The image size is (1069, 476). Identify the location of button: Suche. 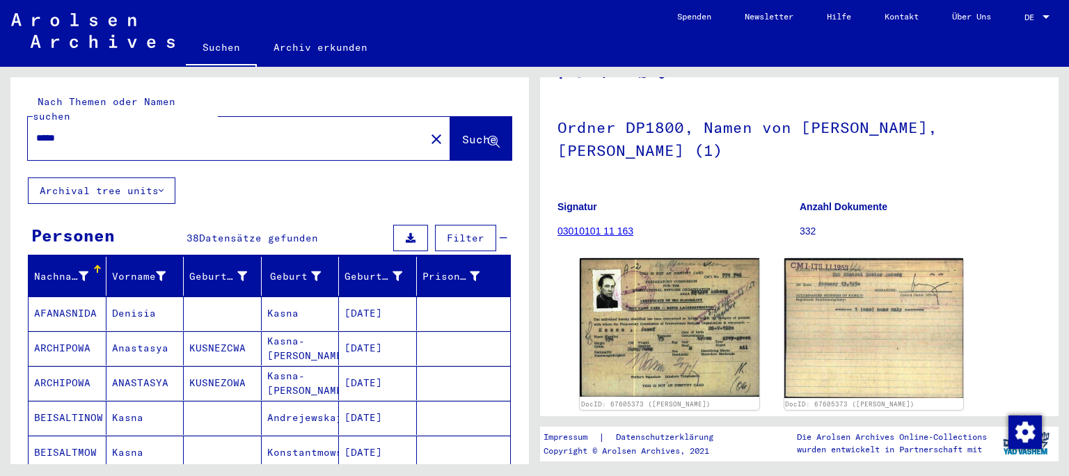
(481, 139).